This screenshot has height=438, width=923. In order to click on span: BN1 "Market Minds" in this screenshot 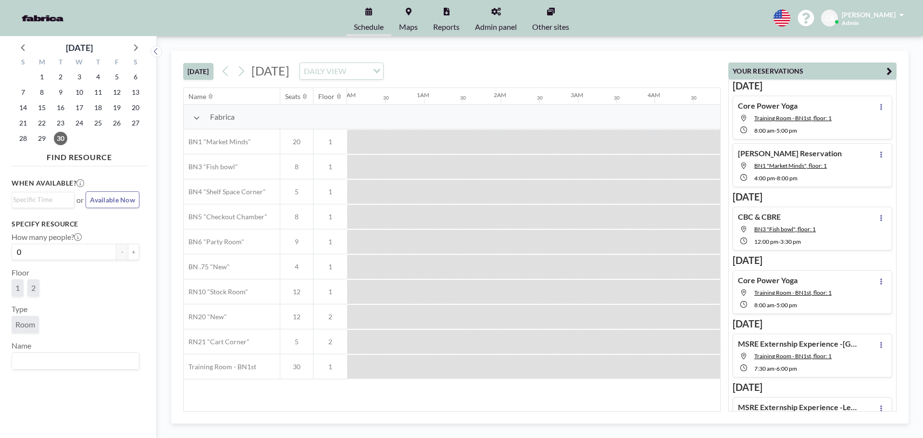, I will do `click(217, 142)`.